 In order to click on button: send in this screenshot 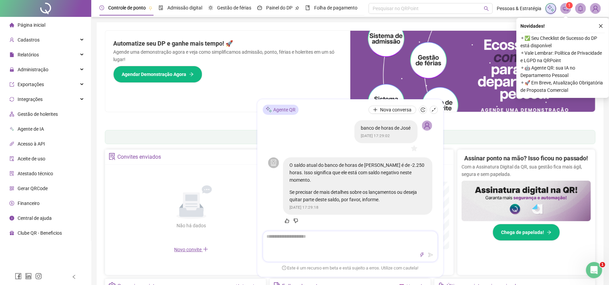, I will do `click(431, 255)`.